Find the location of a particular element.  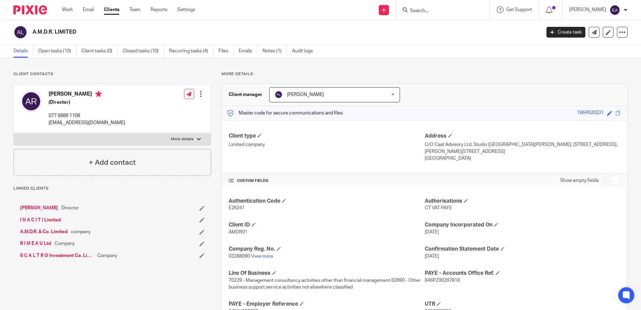

span: E26241 is located at coordinates (237, 208).